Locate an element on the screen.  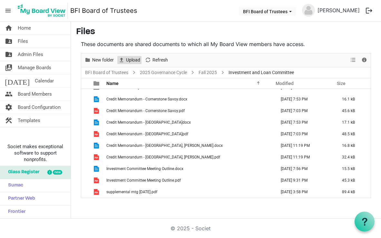
img: My Board View Logo is located at coordinates (42, 11).